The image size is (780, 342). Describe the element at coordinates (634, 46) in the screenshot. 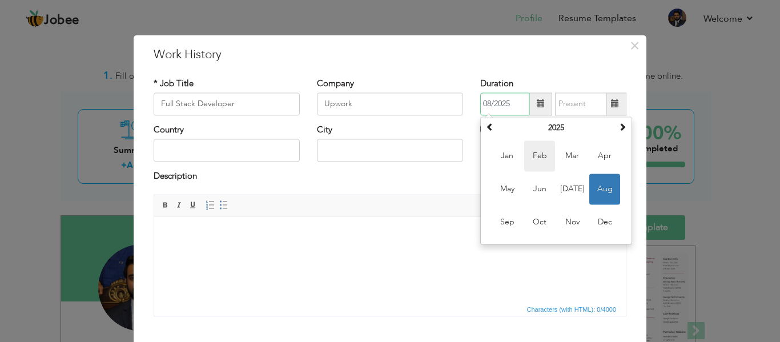

I see `button: Close` at that location.